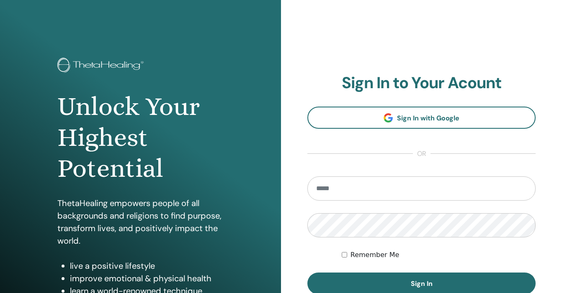 This screenshot has width=562, height=293. What do you see at coordinates (140, 222) in the screenshot?
I see `p: ThetaHealing empowers people of all backgrounds and religions to find purpose, transform lives, a...` at bounding box center [140, 222].